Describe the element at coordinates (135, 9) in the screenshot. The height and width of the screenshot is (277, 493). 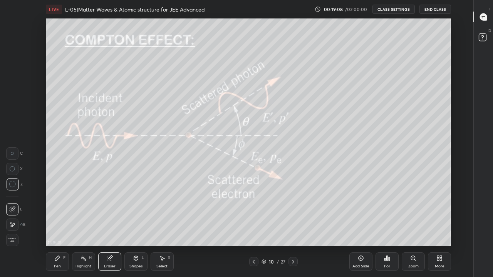
I see `h4: L-05|Matter Waves & Atomic structure for JEE Advanced` at that location.